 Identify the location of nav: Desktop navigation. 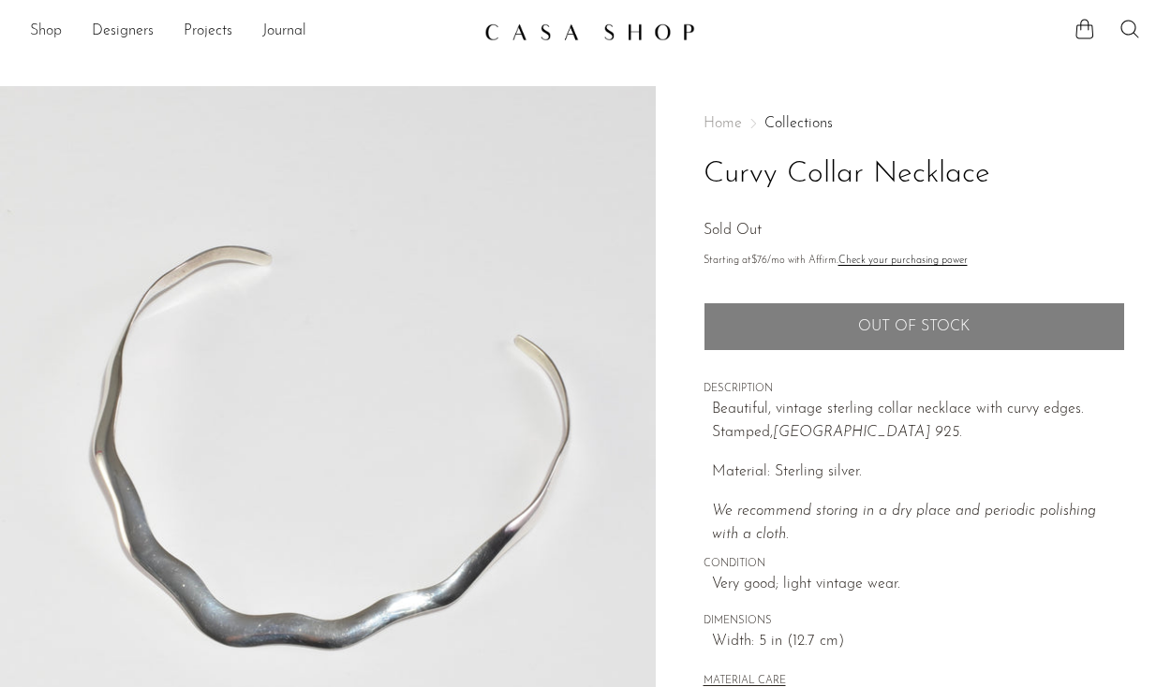
(249, 32).